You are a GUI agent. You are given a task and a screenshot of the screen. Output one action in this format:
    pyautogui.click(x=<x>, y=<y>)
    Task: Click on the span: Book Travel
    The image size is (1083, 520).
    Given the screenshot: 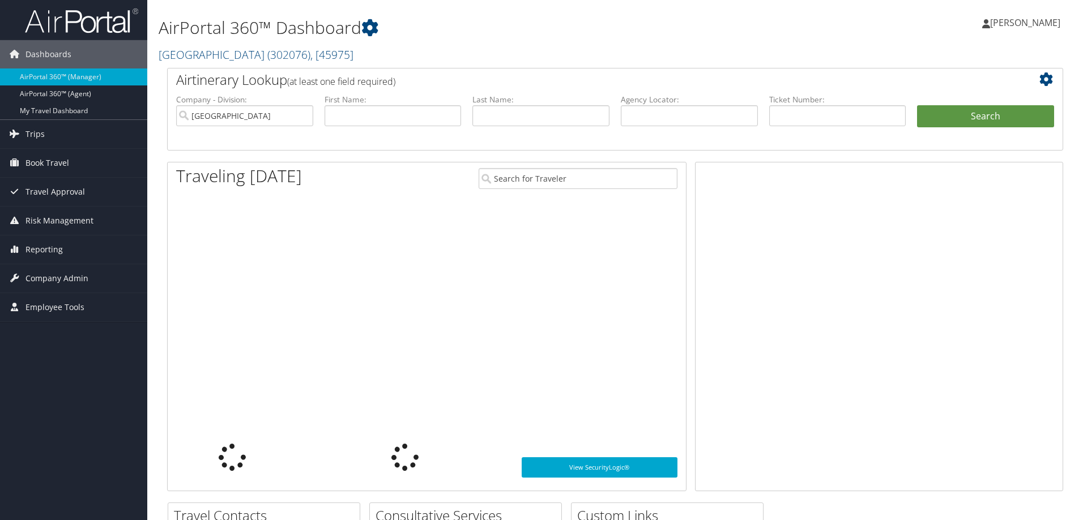 What is the action you would take?
    pyautogui.click(x=47, y=163)
    